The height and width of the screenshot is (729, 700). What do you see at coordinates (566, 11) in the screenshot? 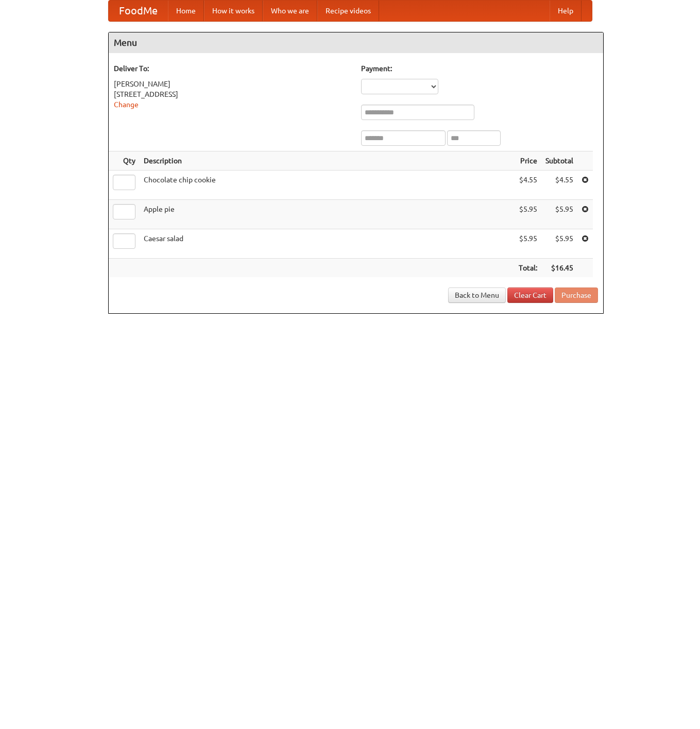
I see `a: Help` at bounding box center [566, 11].